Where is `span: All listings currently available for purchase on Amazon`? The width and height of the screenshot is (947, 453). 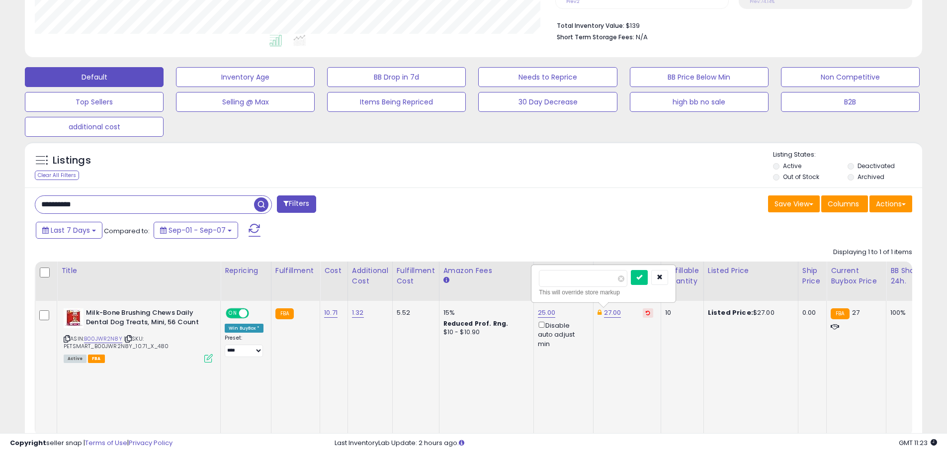
span: All listings currently available for purchase on Amazon is located at coordinates (75, 359).